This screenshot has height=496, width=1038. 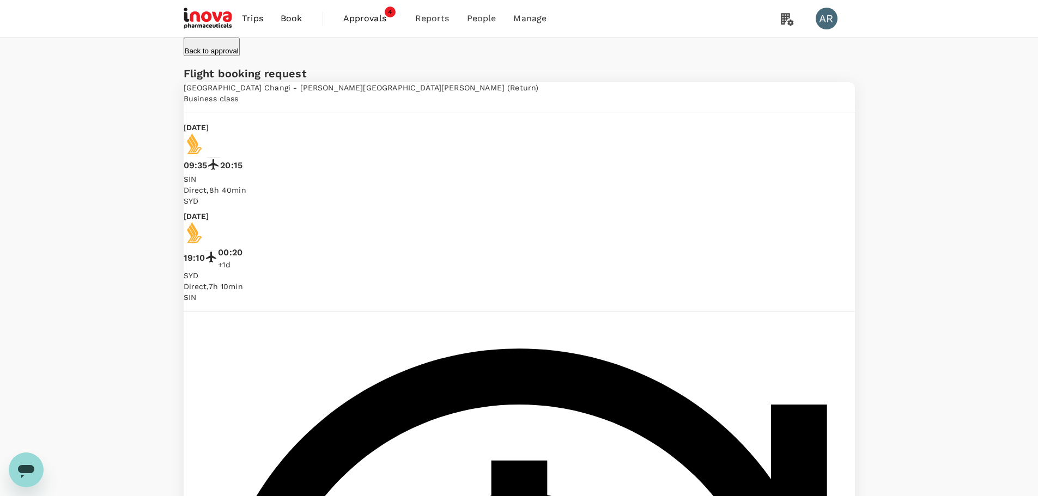 What do you see at coordinates (370, 19) in the screenshot?
I see `span: Approvals` at bounding box center [370, 19].